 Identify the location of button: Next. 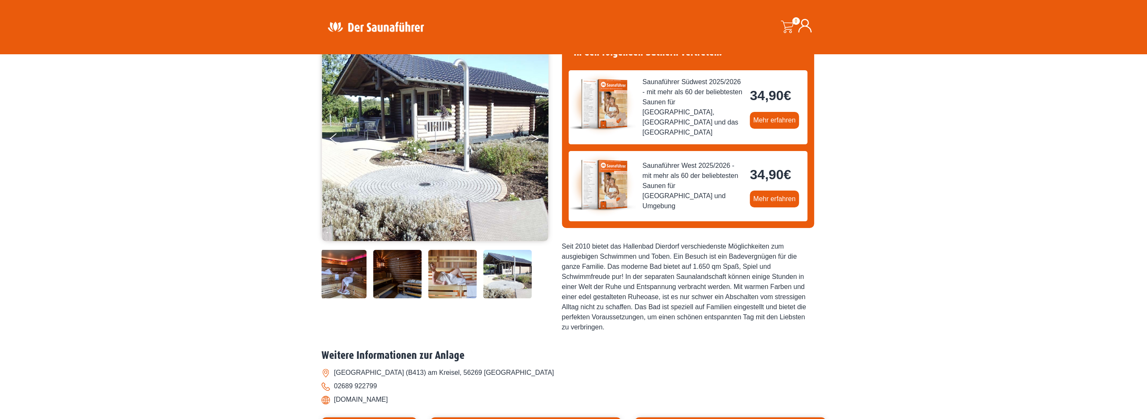
(541, 140).